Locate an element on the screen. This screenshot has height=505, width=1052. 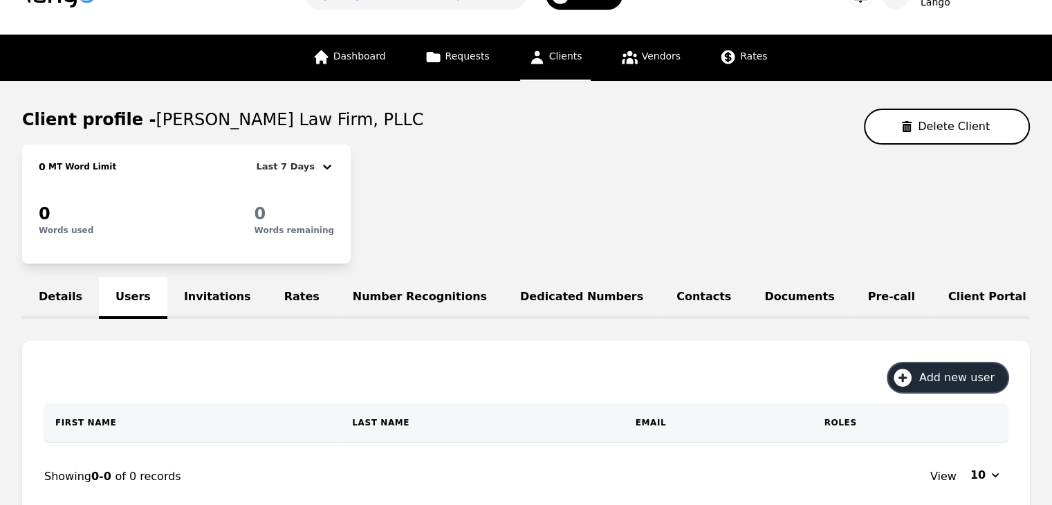
span: 0-0 is located at coordinates (103, 476).